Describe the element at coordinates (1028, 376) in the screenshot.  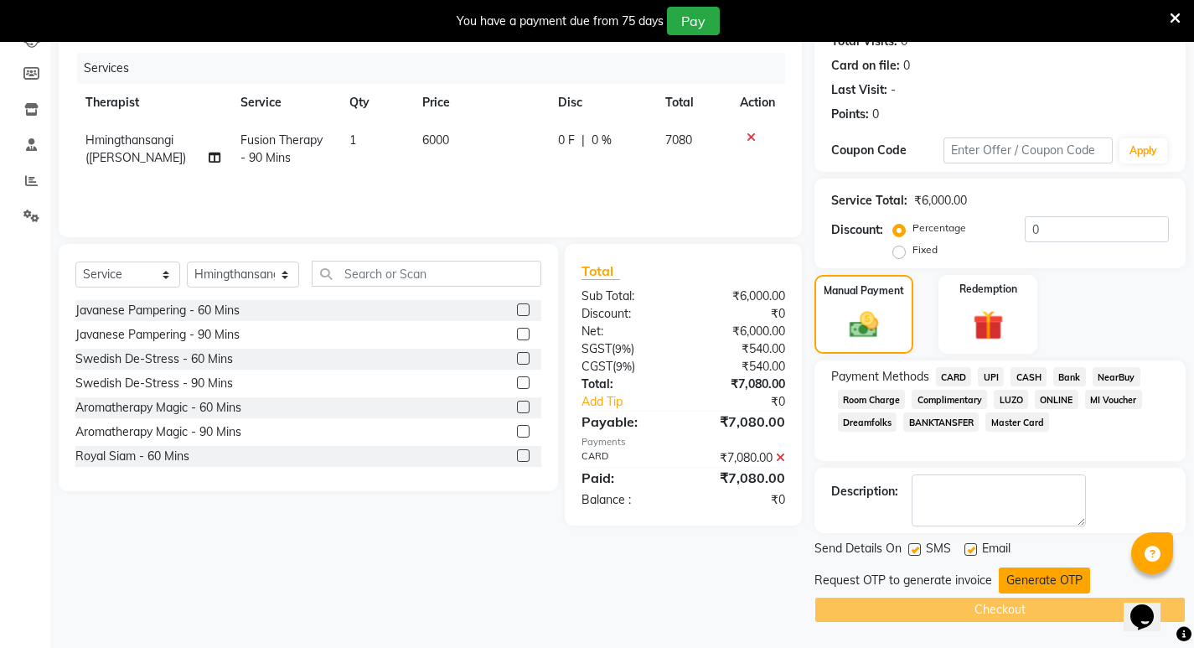
I see `span: CASH` at that location.